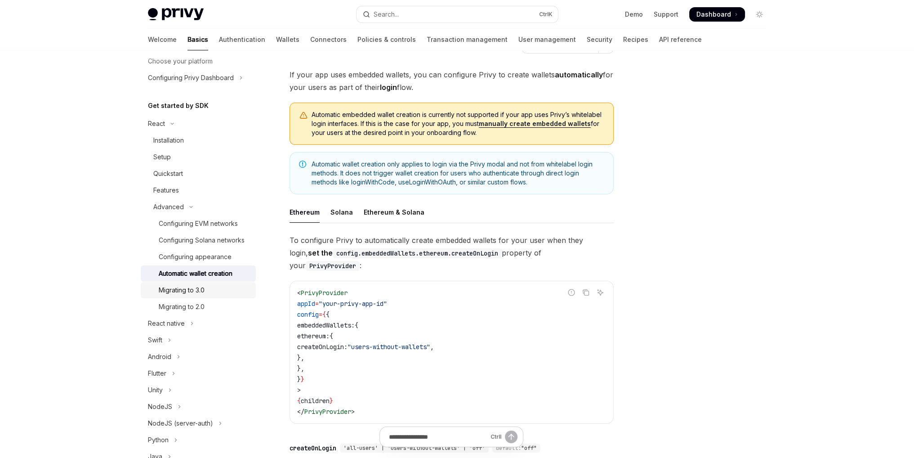 Image resolution: width=914 pixels, height=458 pixels. I want to click on button: Toggle Flutter section, so click(198, 373).